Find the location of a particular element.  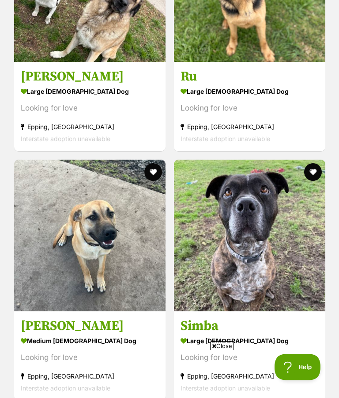

img: Simba is located at coordinates (250, 235).